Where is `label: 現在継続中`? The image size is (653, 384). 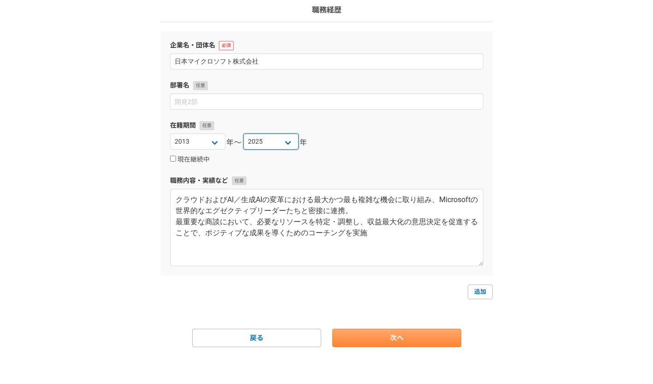
label: 現在継続中 is located at coordinates (190, 160).